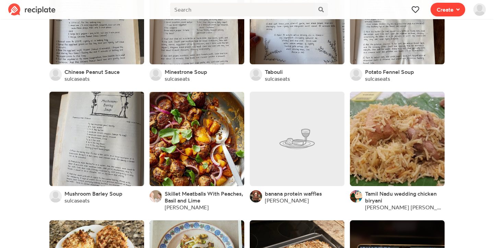 This screenshot has width=494, height=248. What do you see at coordinates (242, 10) in the screenshot?
I see `input: Search` at bounding box center [242, 10].